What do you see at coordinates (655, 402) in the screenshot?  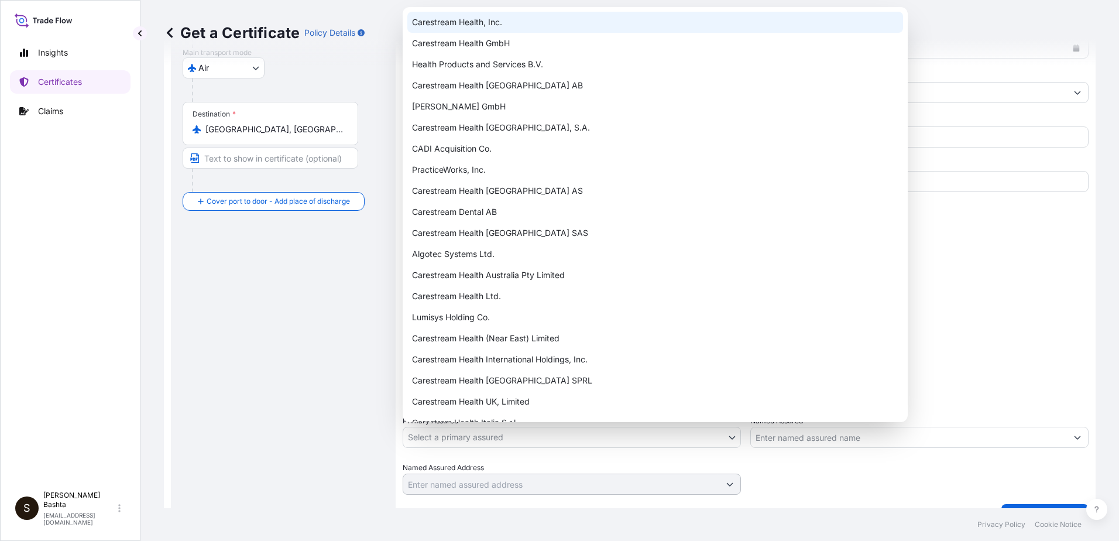 I see `div: Carestream Health UK, Limited` at bounding box center [655, 402].